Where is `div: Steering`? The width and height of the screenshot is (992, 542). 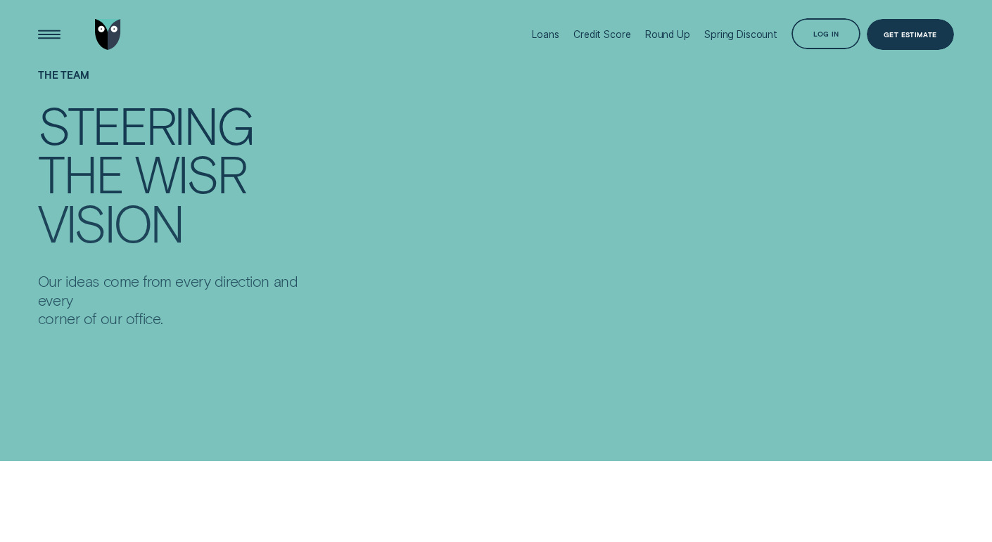
div: Steering is located at coordinates (146, 124).